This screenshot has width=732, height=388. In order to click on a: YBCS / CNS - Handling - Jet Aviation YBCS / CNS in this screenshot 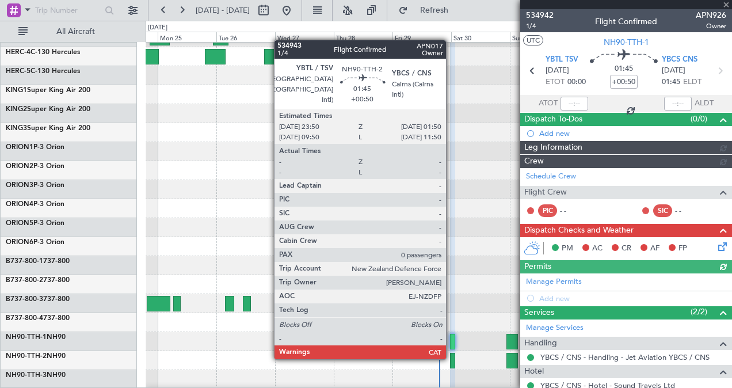, I will do `click(625, 357)`.